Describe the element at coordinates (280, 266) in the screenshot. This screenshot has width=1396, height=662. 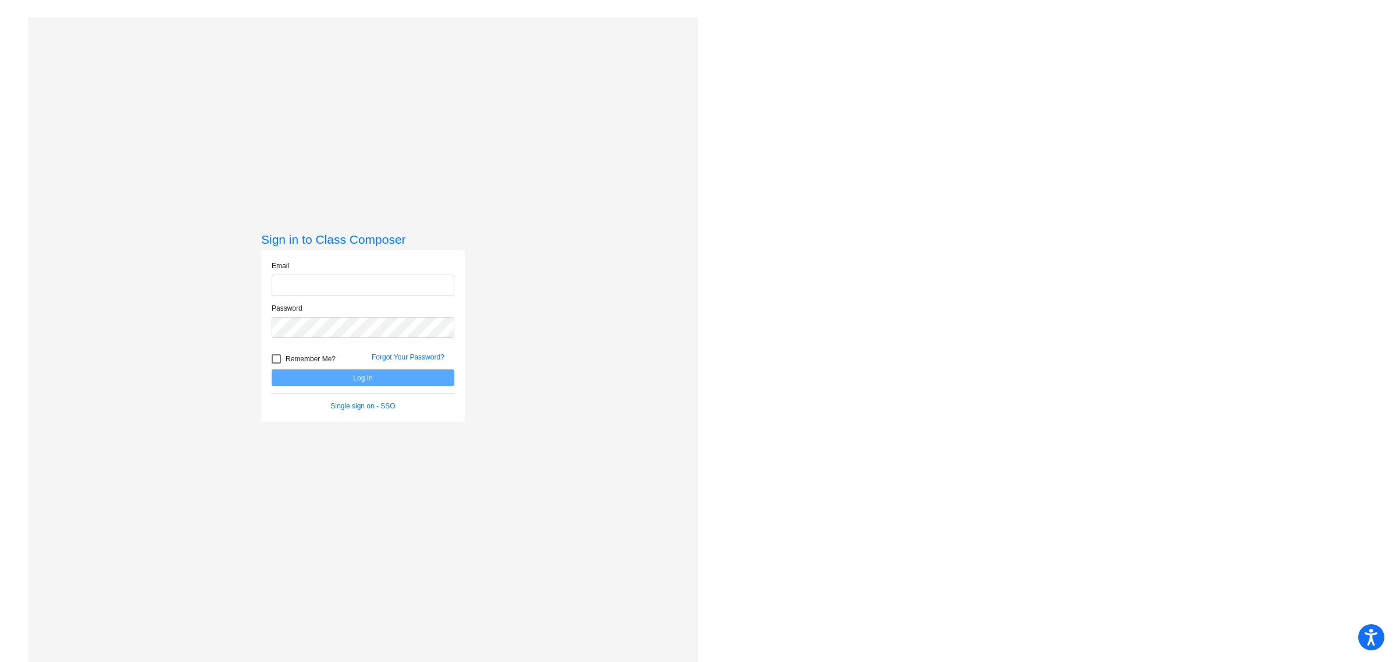
I see `label: Email` at that location.